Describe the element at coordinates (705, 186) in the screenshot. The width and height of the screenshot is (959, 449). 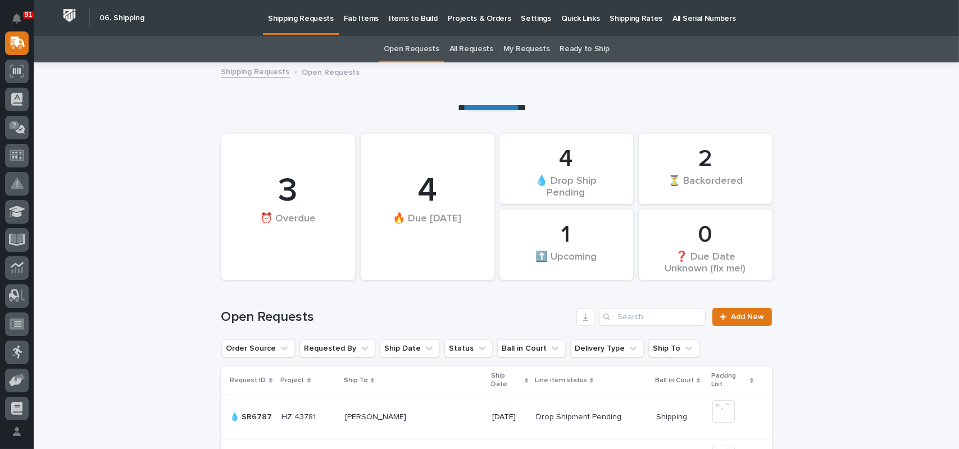
I see `div: ⏳ Backordered` at that location.